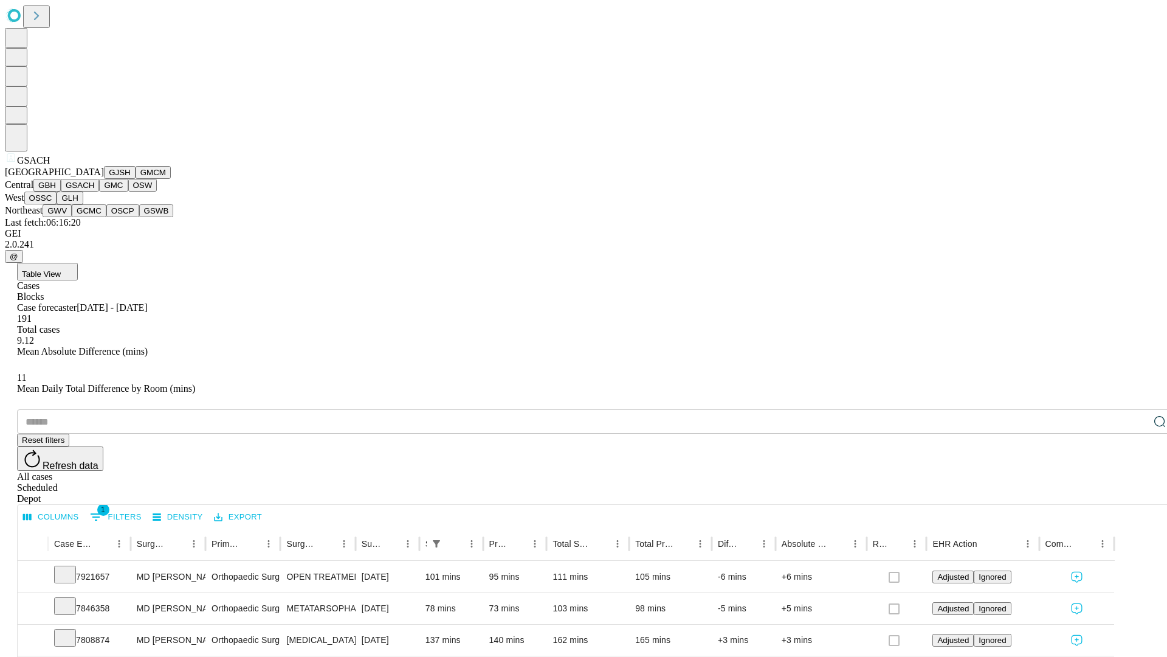  What do you see at coordinates (24, 210) in the screenshot?
I see `span: Northeast` at bounding box center [24, 210].